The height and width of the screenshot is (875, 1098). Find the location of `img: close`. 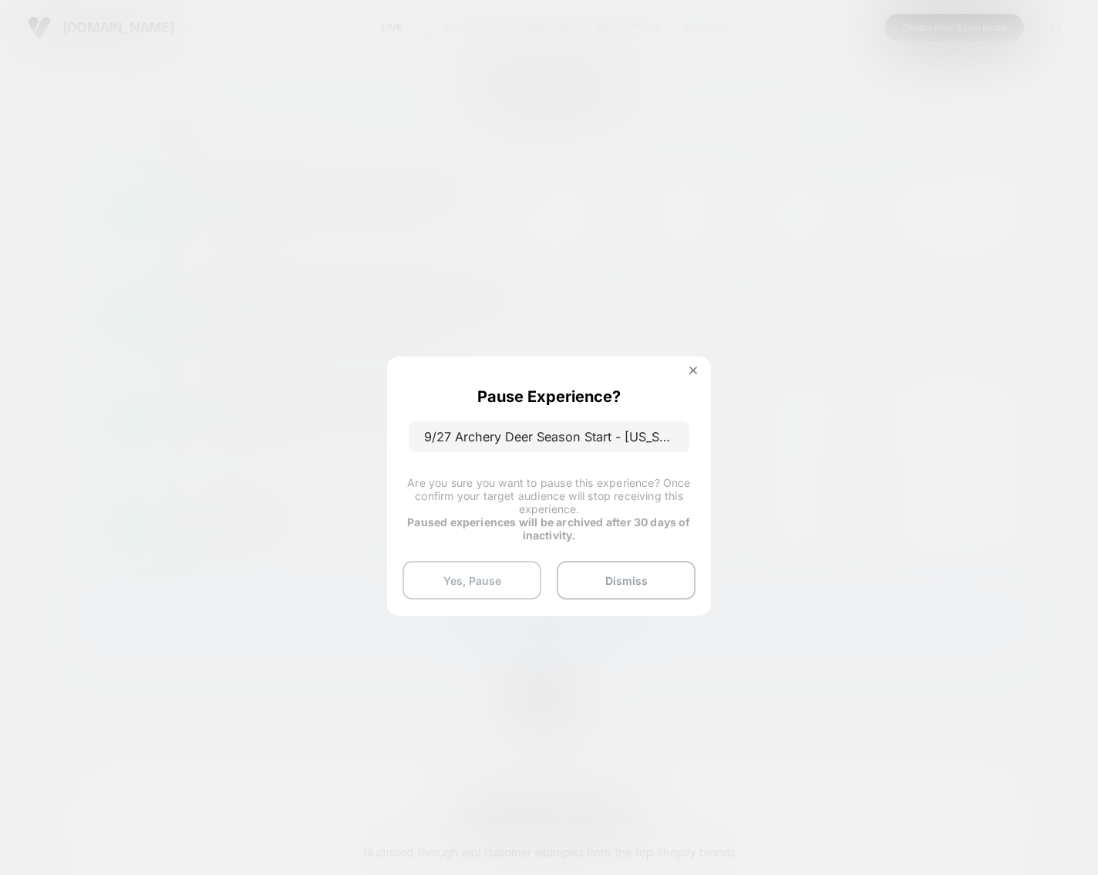

img: close is located at coordinates (693, 370).